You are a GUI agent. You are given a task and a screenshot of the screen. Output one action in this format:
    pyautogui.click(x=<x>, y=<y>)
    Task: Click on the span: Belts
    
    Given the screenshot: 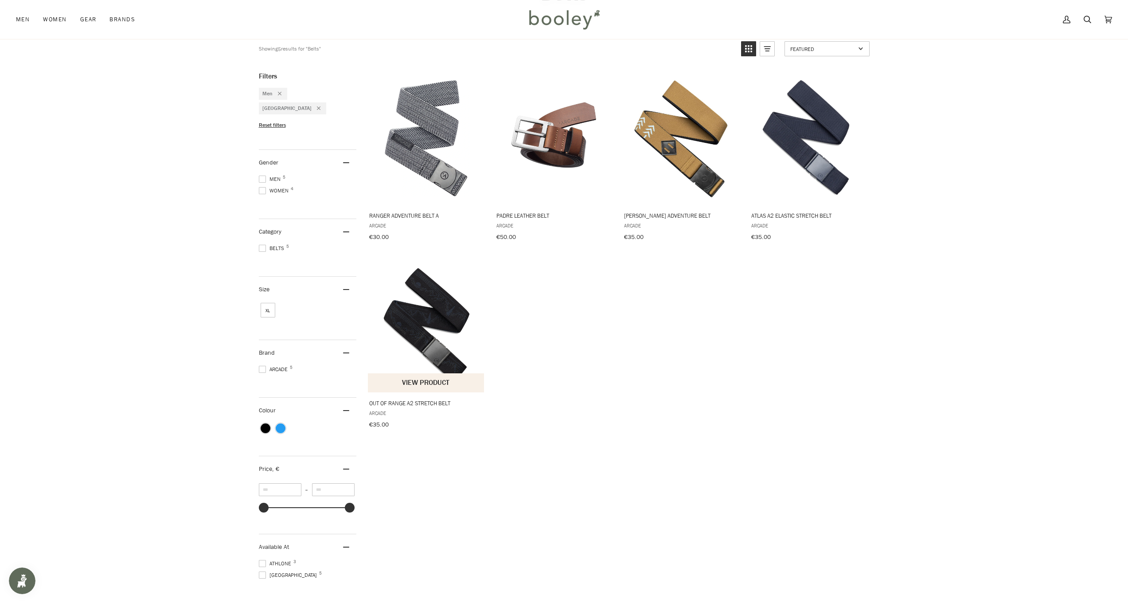 What is the action you would take?
    pyautogui.click(x=273, y=248)
    